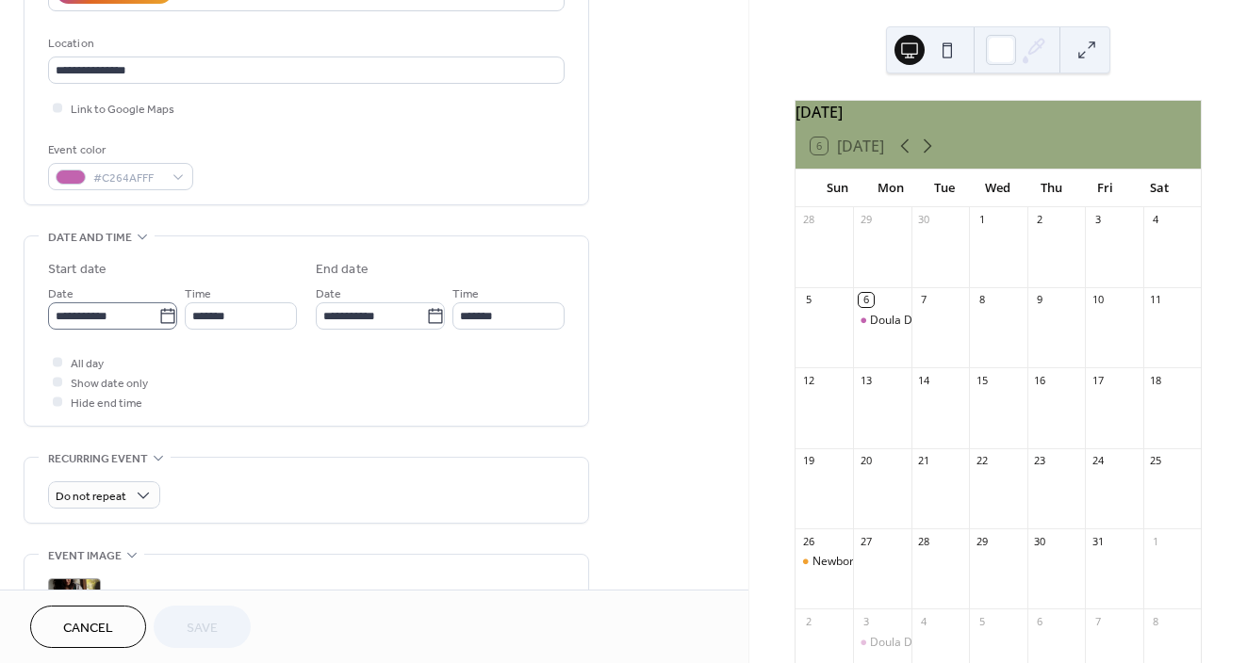 The height and width of the screenshot is (663, 1247). What do you see at coordinates (865, 461) in the screenshot?
I see `div: 20` at bounding box center [865, 461].